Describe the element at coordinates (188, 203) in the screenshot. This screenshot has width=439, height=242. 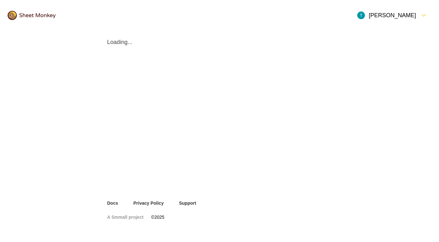
I see `a: Support` at that location.